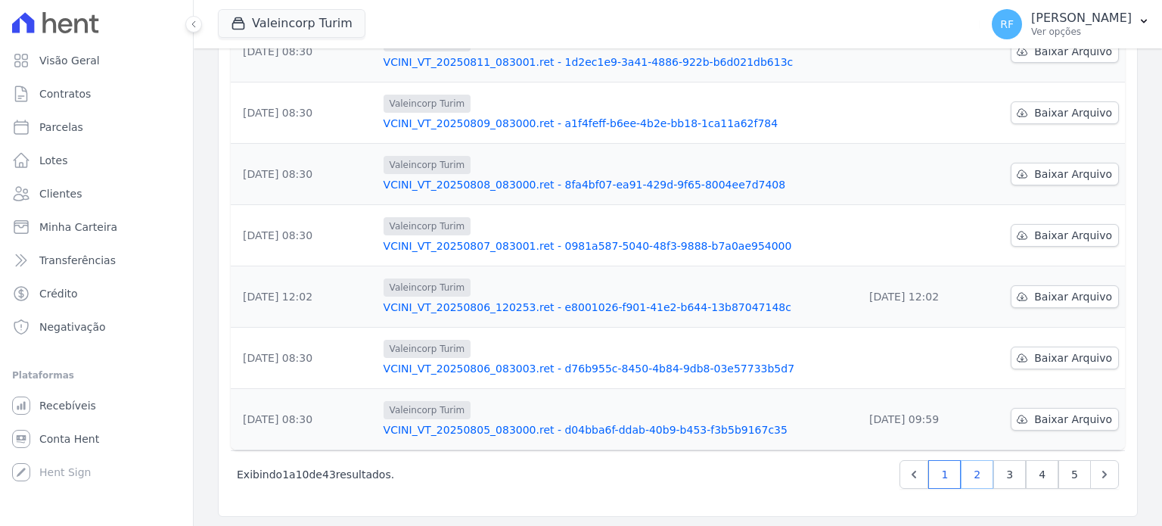 This screenshot has height=526, width=1162. What do you see at coordinates (54, 160) in the screenshot?
I see `span: Lotes` at bounding box center [54, 160].